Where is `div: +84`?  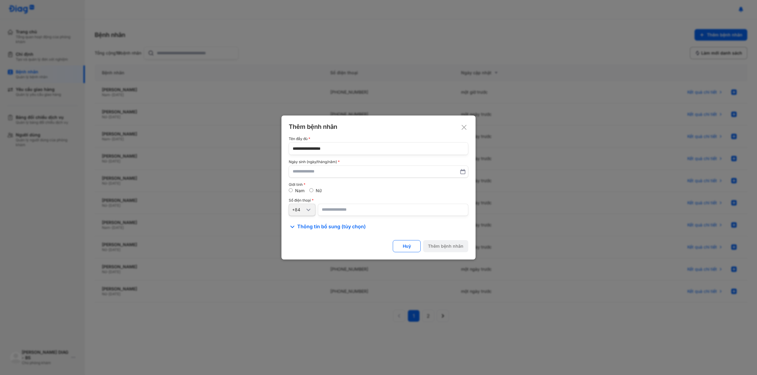 div: +84 is located at coordinates (299, 210).